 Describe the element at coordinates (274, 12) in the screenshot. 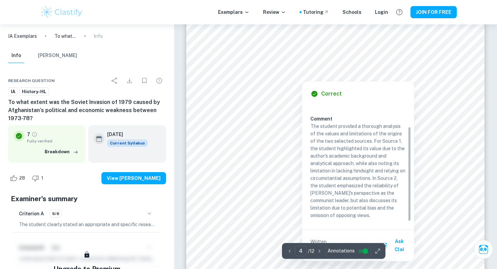

I see `p: Review` at that location.